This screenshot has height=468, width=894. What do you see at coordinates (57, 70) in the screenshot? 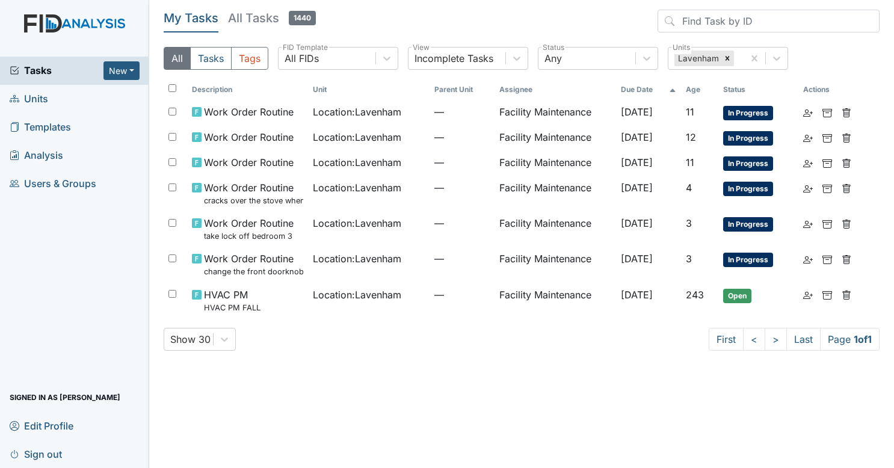
I see `a: Tasks` at bounding box center [57, 70].